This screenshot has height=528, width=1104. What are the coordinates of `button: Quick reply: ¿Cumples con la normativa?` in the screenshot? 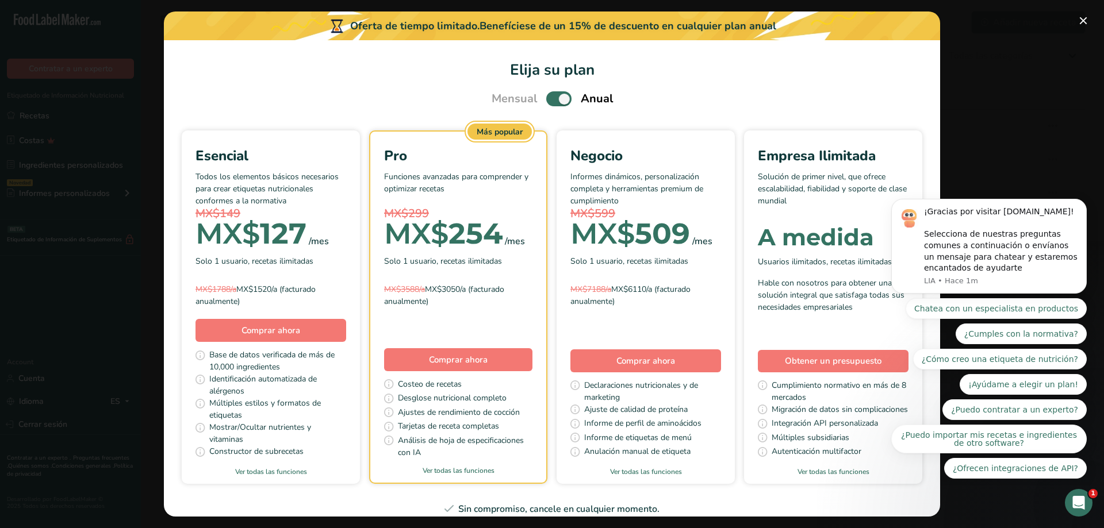 It's located at (147, 145).